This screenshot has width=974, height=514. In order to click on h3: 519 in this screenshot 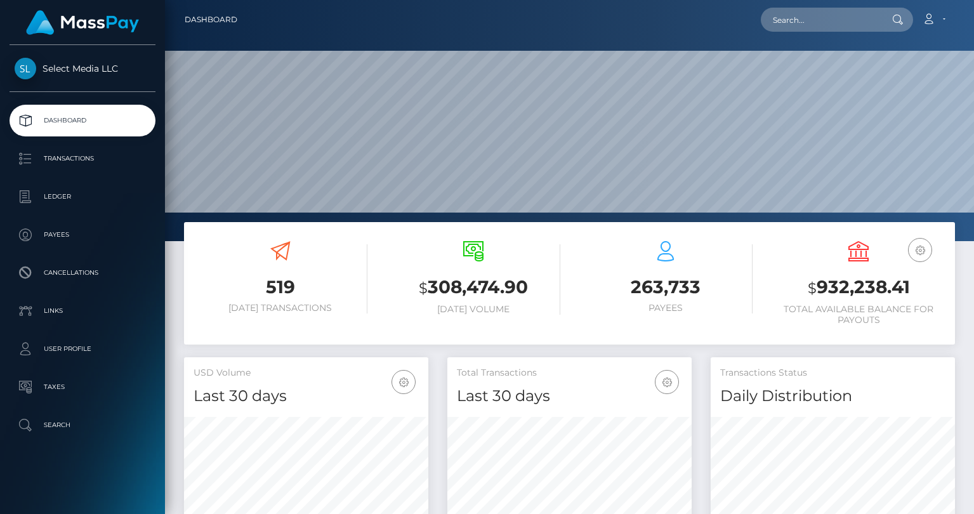, I will do `click(281, 287)`.